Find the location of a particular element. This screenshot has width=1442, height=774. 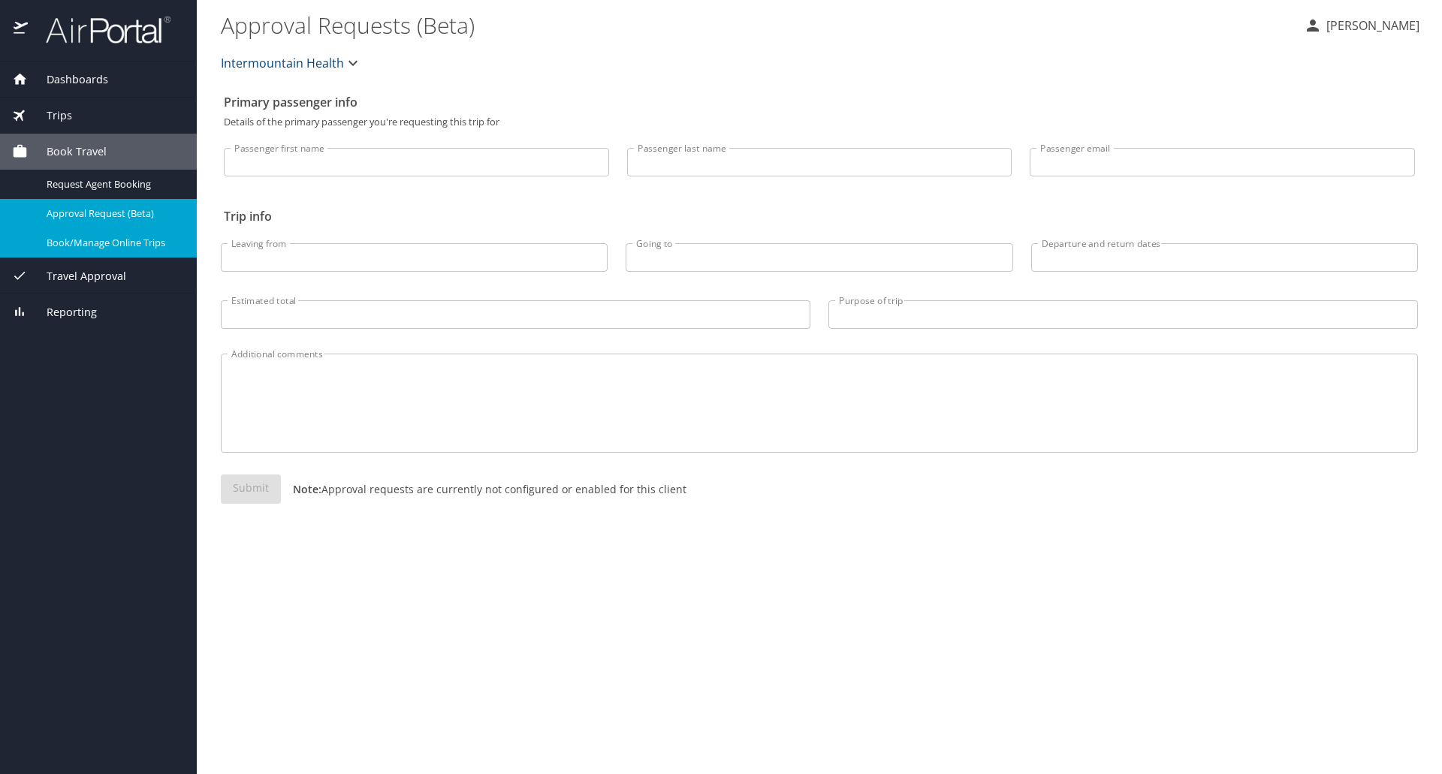

button: Intermountain Health is located at coordinates (291, 63).